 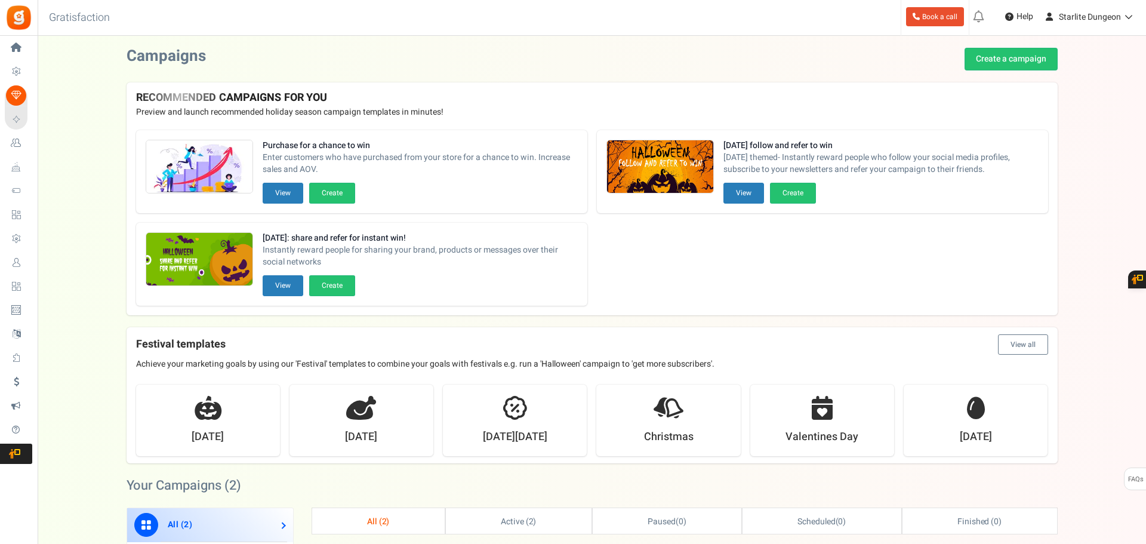 I want to click on a: Create a campaign, so click(x=1011, y=59).